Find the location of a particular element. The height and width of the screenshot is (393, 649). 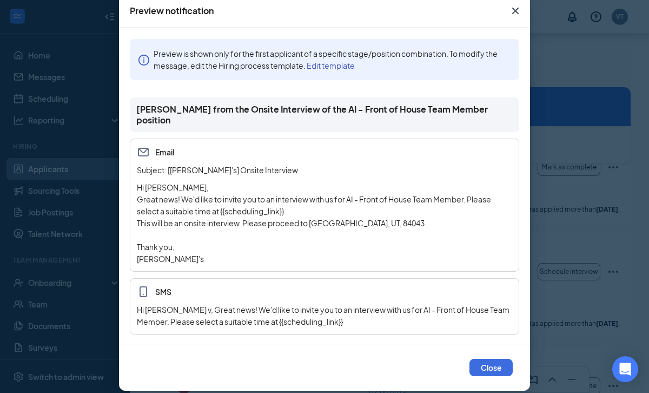

p: Thank you, is located at coordinates (325, 247).